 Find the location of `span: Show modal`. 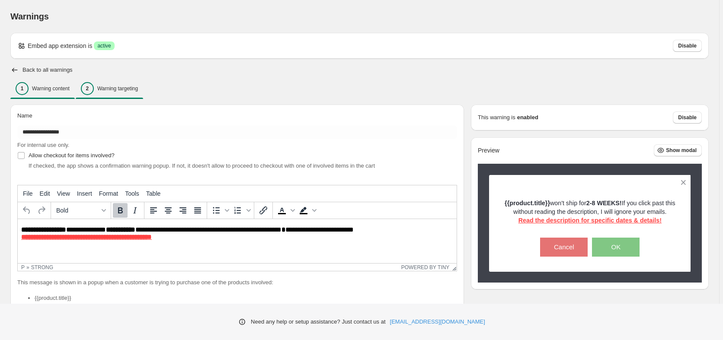

span: Show modal is located at coordinates (681, 150).